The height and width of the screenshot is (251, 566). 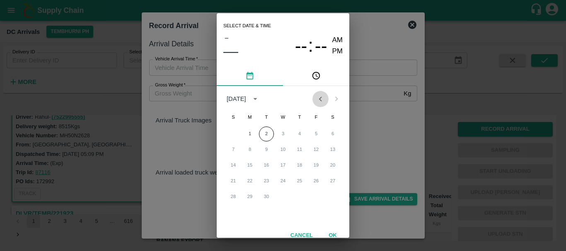 I want to click on span: Tuesday, so click(x=266, y=118).